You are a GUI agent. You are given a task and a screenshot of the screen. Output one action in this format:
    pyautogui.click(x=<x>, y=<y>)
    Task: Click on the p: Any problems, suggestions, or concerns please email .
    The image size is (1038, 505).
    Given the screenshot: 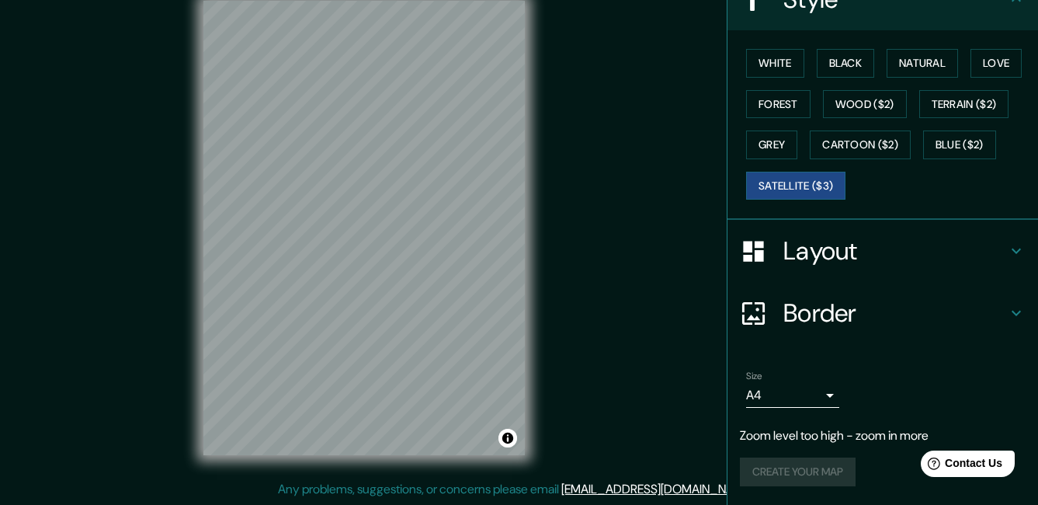 What is the action you would take?
    pyautogui.click(x=516, y=489)
    